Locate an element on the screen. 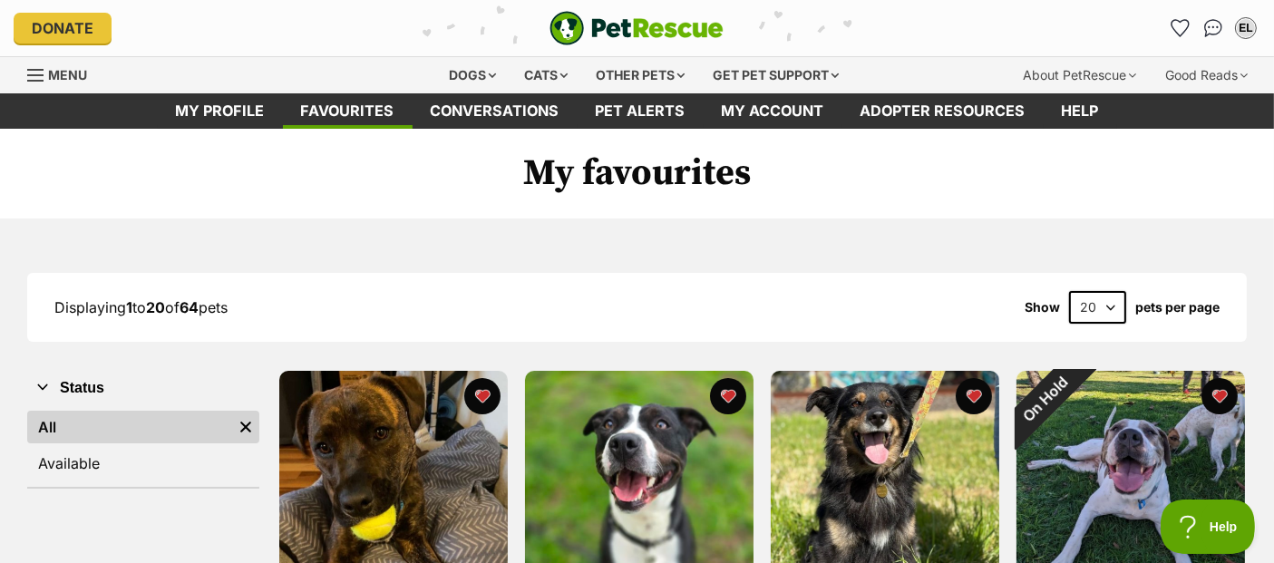 The width and height of the screenshot is (1274, 563). strong: 64 is located at coordinates (189, 307).